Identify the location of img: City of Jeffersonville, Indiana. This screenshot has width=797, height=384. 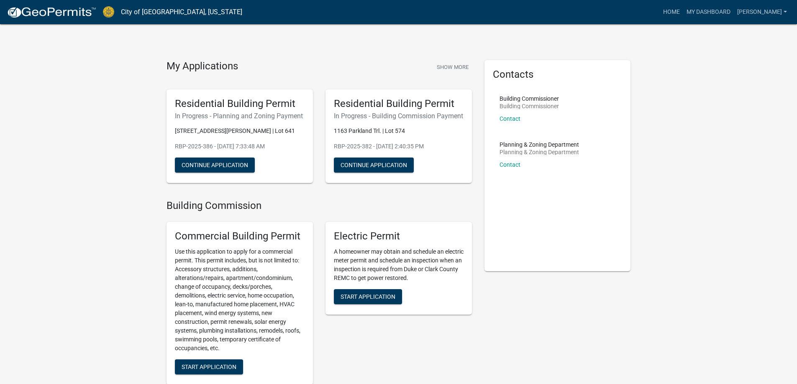
(108, 12).